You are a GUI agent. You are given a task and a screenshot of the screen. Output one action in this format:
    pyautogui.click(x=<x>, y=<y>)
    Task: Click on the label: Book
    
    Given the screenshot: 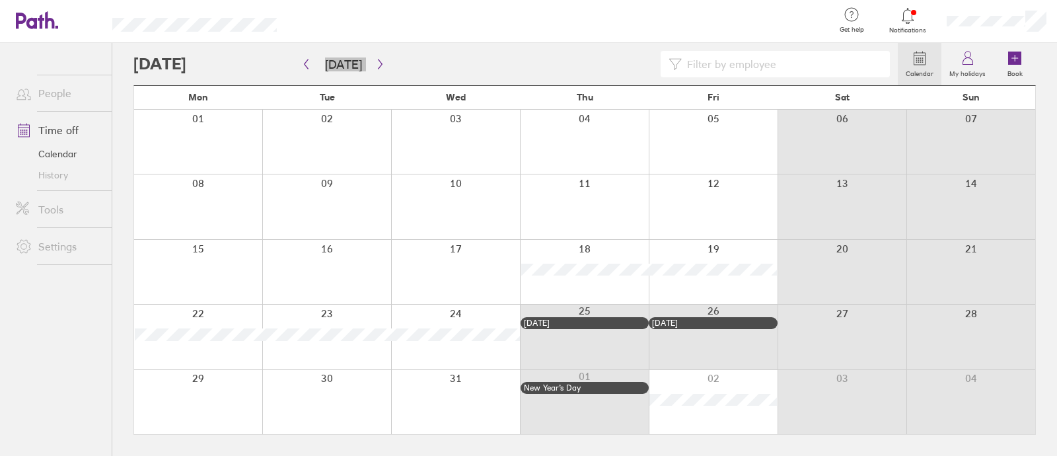 What is the action you would take?
    pyautogui.click(x=1015, y=72)
    